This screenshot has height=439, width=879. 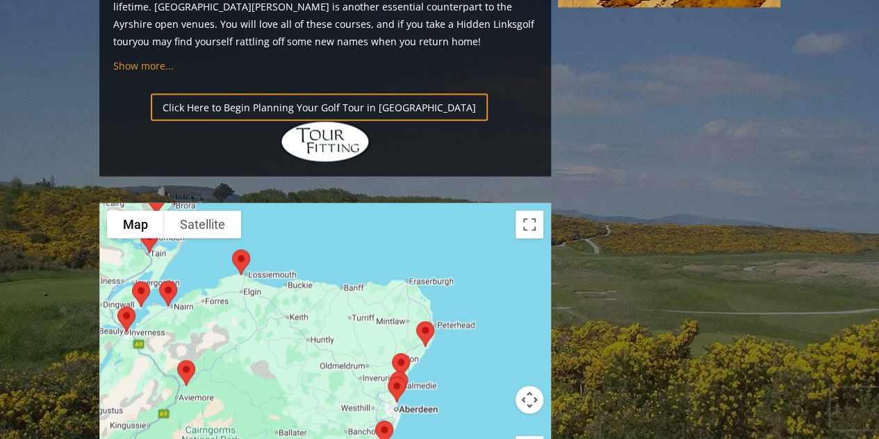 What do you see at coordinates (143, 65) in the screenshot?
I see `a: Show more...` at bounding box center [143, 65].